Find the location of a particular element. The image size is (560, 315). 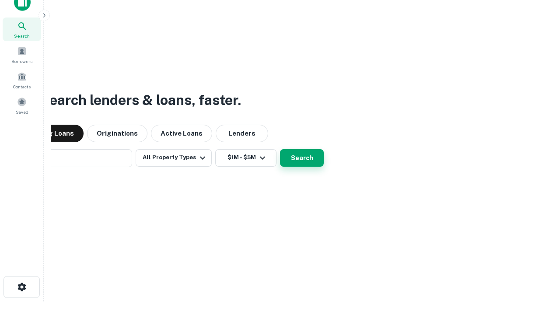

button: Originations is located at coordinates (117, 134).